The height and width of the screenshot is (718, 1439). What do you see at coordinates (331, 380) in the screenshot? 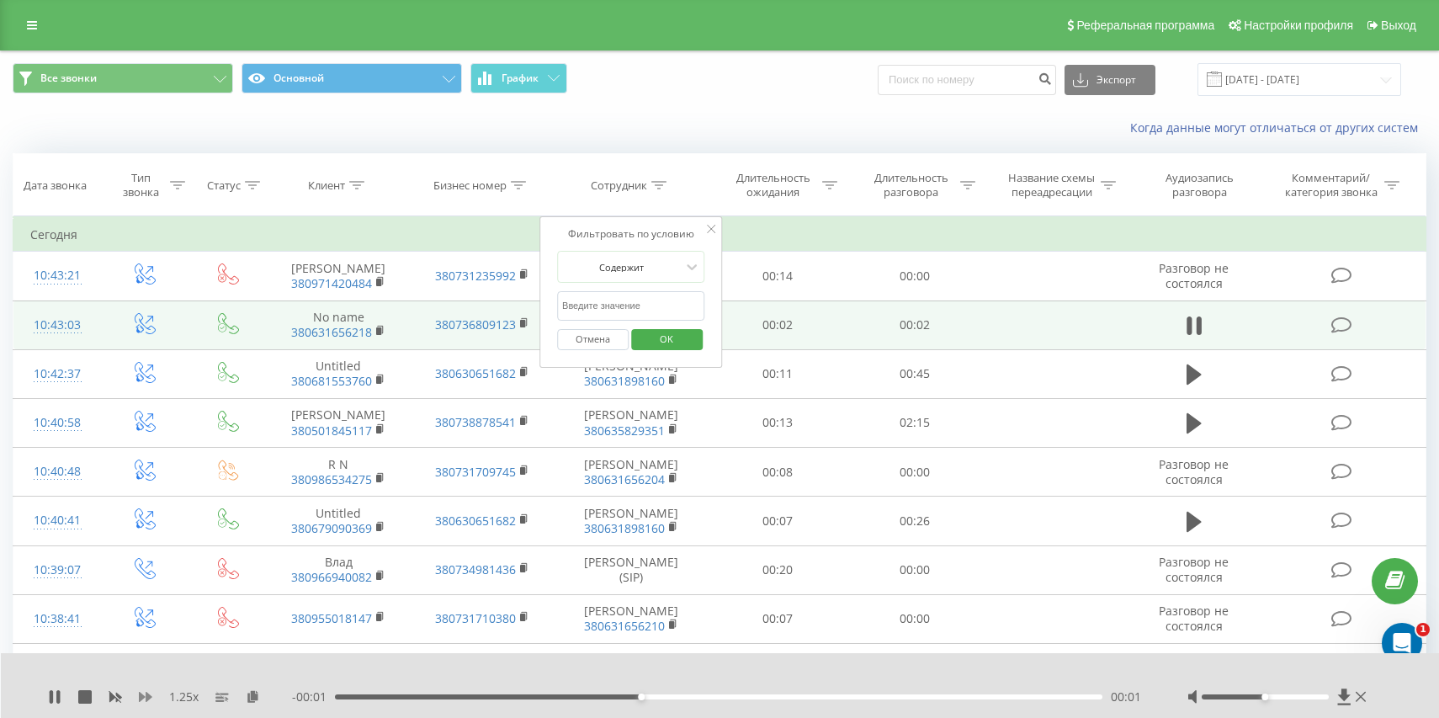
I see `a: 380681553760` at bounding box center [331, 380].